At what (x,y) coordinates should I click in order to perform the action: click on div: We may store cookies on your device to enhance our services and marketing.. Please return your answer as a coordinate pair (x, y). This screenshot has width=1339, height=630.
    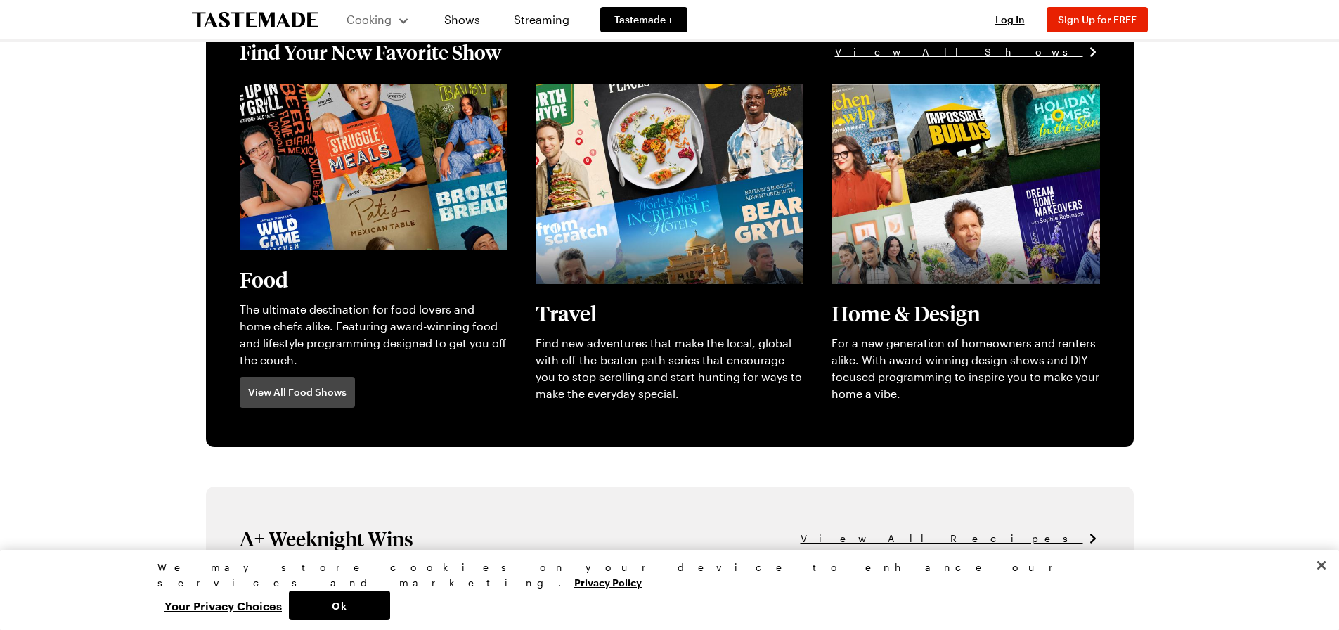
    Looking at the image, I should click on (663, 575).